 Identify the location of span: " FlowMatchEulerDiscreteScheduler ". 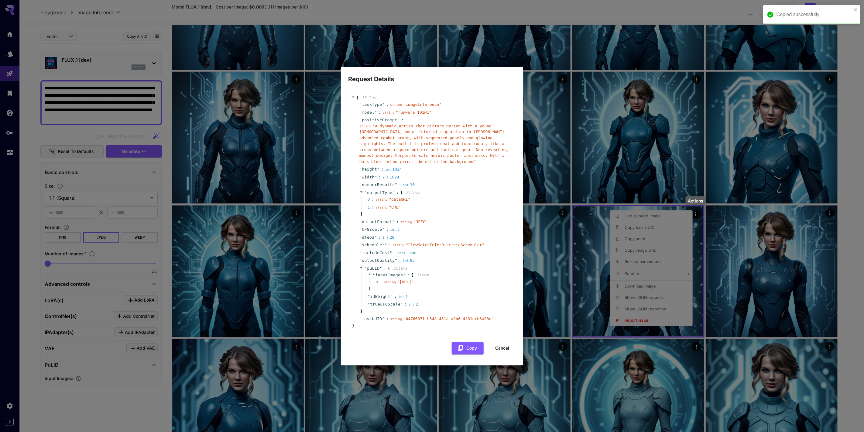
(445, 245).